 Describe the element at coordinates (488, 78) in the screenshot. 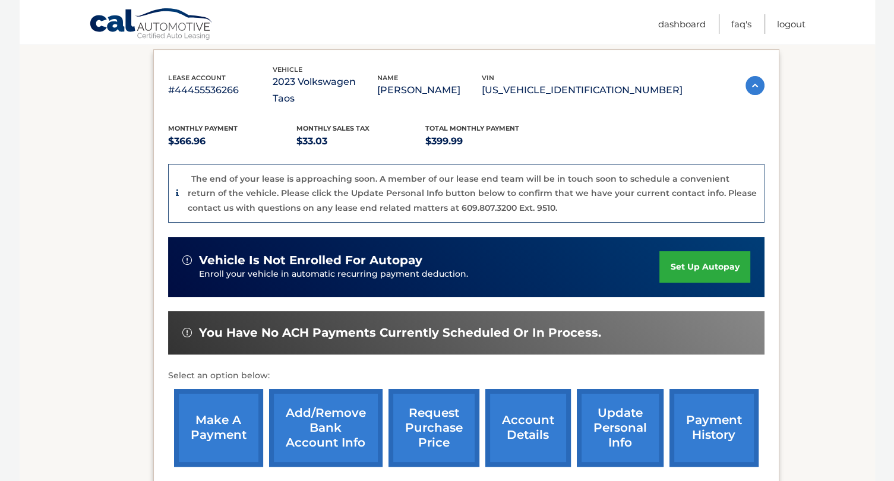

I see `span: vin` at that location.